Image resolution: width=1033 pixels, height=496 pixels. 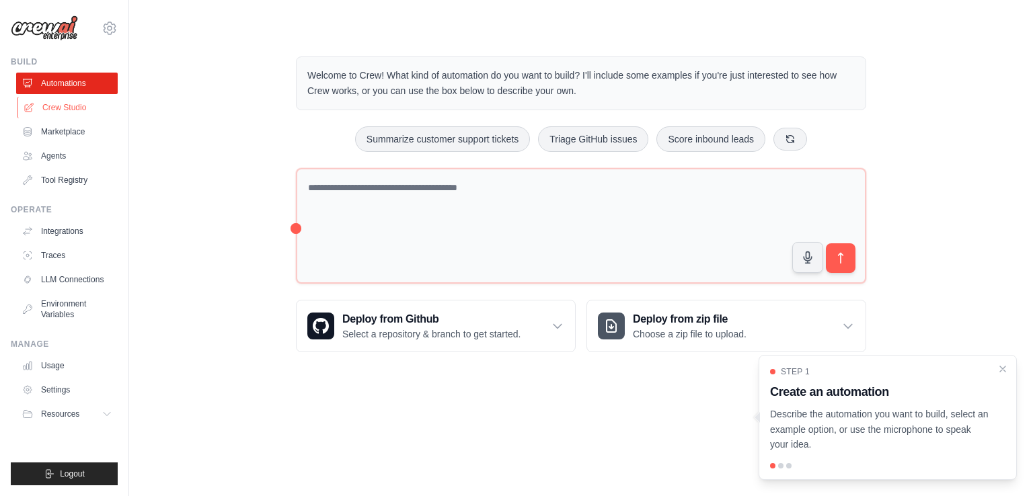 I want to click on span: Logout, so click(x=72, y=474).